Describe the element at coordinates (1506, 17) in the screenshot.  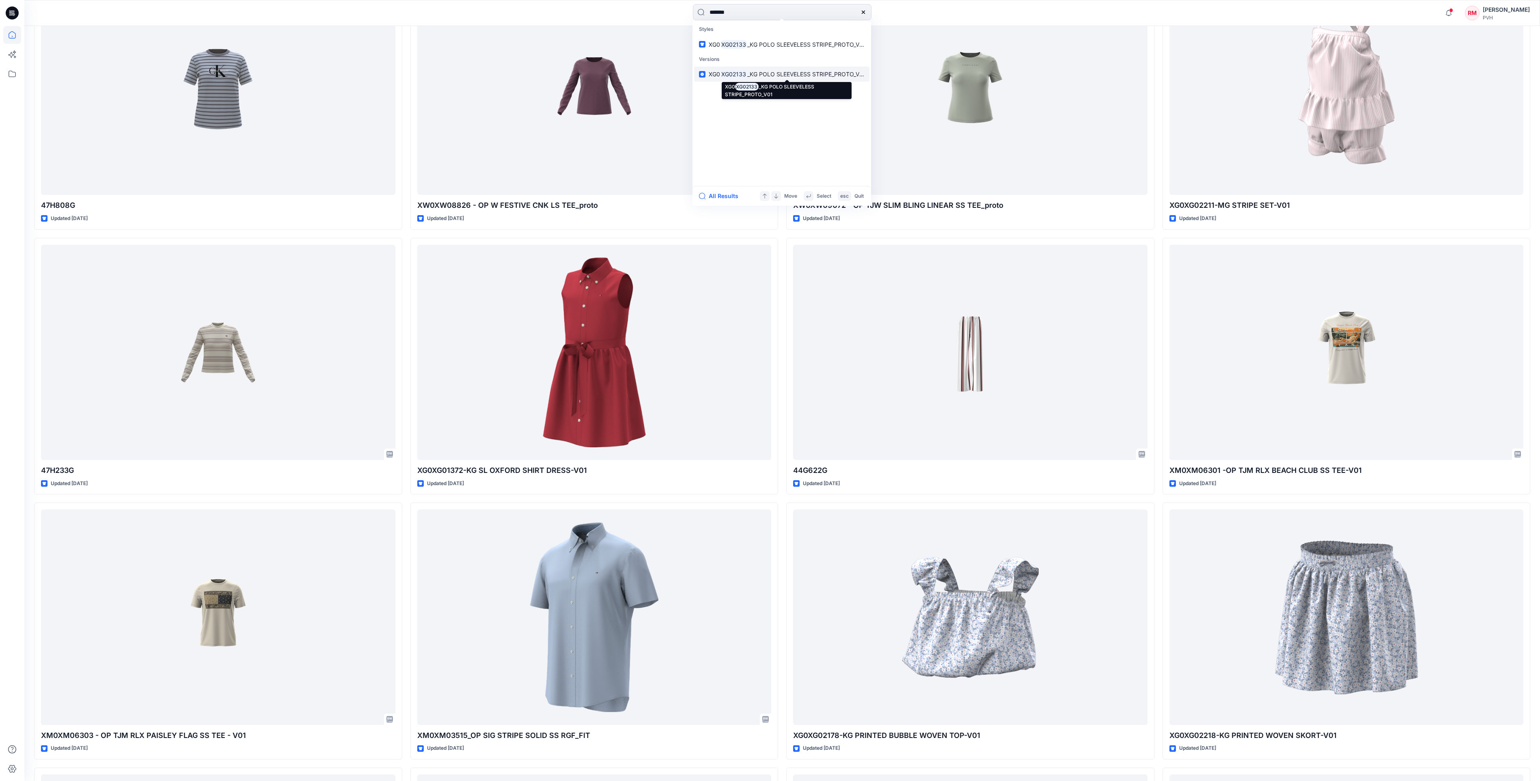
I see `div: PVH` at that location.